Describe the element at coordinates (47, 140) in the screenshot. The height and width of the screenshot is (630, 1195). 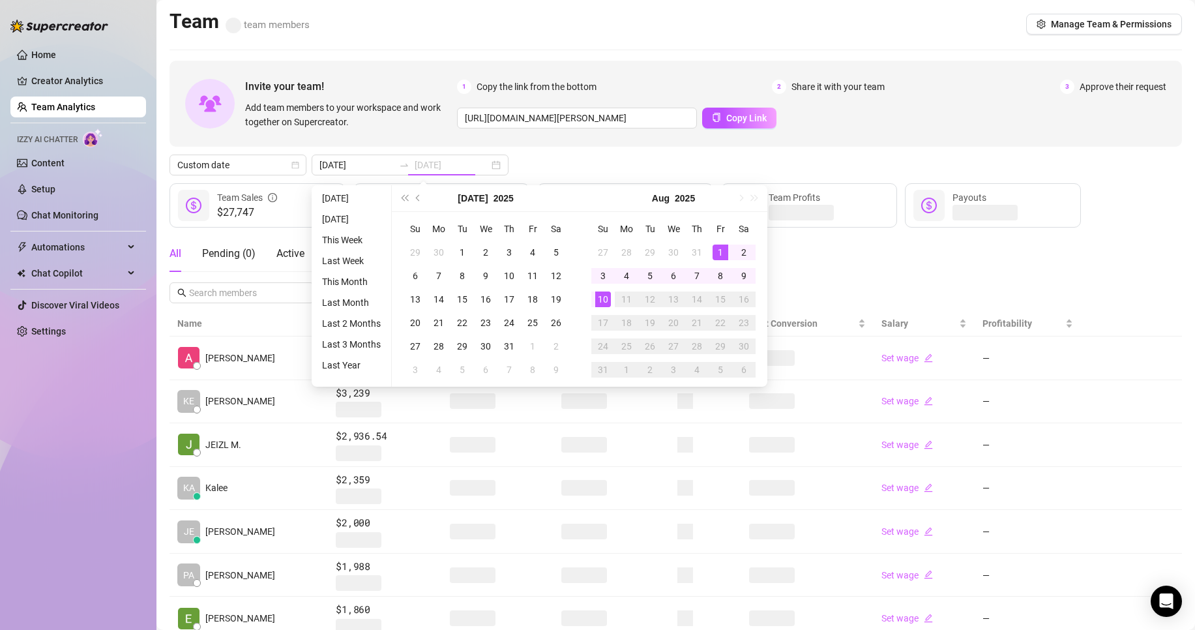
I see `span: Izzy AI Chatter` at that location.